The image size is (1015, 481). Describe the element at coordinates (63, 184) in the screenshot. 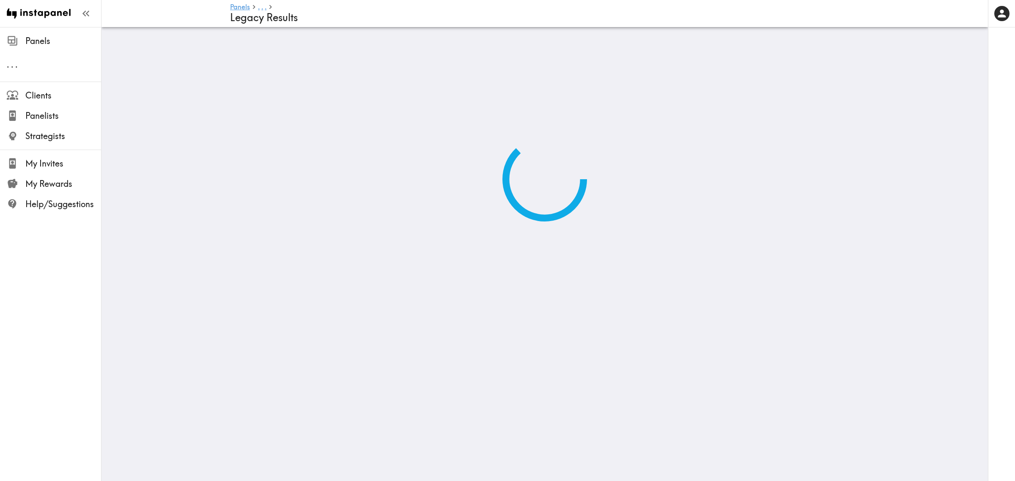

I see `span: My Rewards` at that location.